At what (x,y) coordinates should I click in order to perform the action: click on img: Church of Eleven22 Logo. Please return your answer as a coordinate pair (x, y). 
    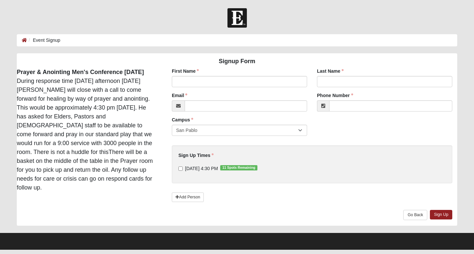
    Looking at the image, I should click on (237, 18).